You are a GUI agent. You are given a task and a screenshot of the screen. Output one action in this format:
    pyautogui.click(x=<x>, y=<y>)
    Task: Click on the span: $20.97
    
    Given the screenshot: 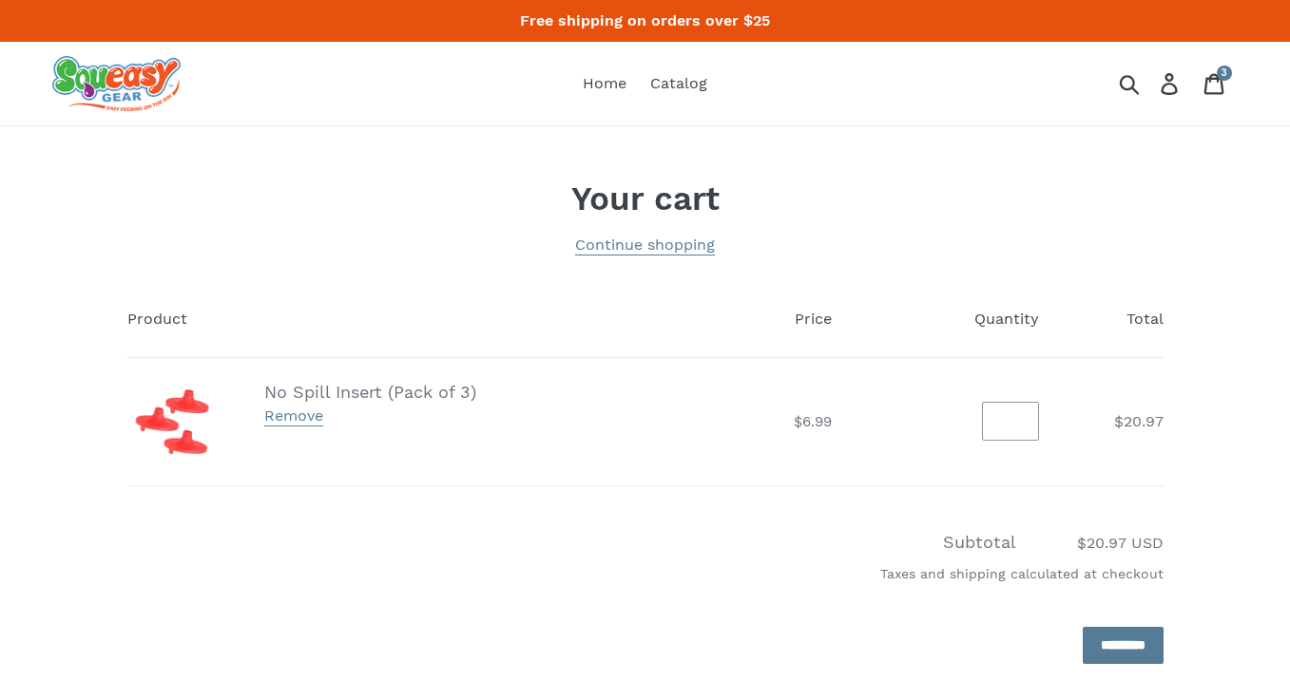 What is the action you would take?
    pyautogui.click(x=1138, y=421)
    